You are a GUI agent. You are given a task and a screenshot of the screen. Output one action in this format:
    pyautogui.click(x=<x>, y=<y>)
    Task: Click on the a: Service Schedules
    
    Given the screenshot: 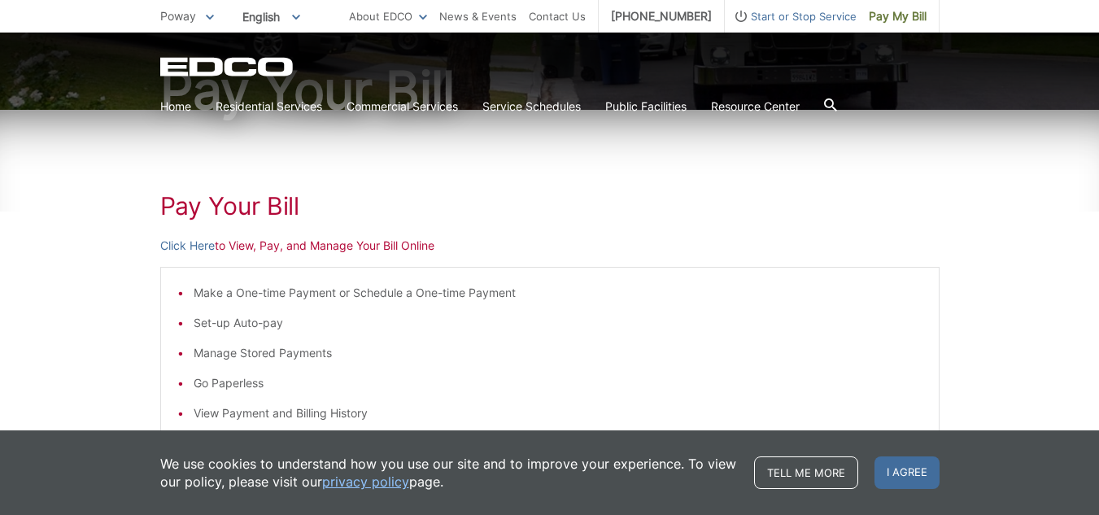 What is the action you would take?
    pyautogui.click(x=531, y=107)
    